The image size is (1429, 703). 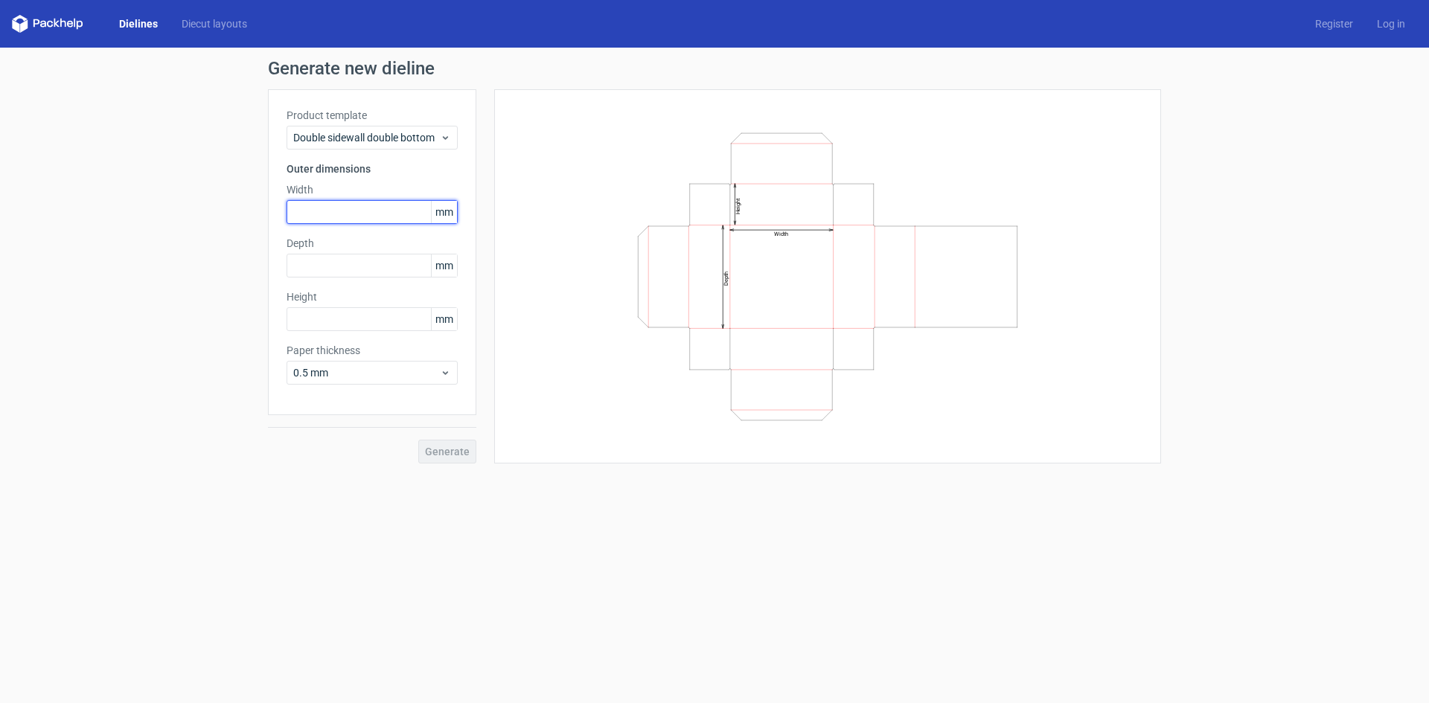 What do you see at coordinates (366, 373) in the screenshot?
I see `span: 0.5 mm` at bounding box center [366, 373].